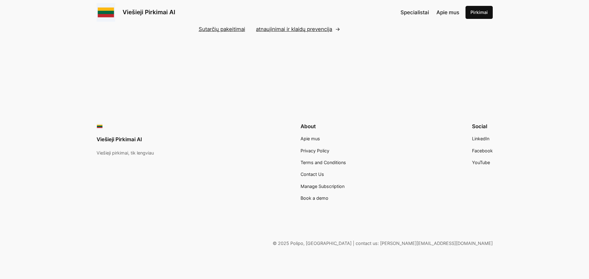 The width and height of the screenshot is (589, 279). What do you see at coordinates (322, 186) in the screenshot?
I see `a: Manage Subscription` at bounding box center [322, 186].